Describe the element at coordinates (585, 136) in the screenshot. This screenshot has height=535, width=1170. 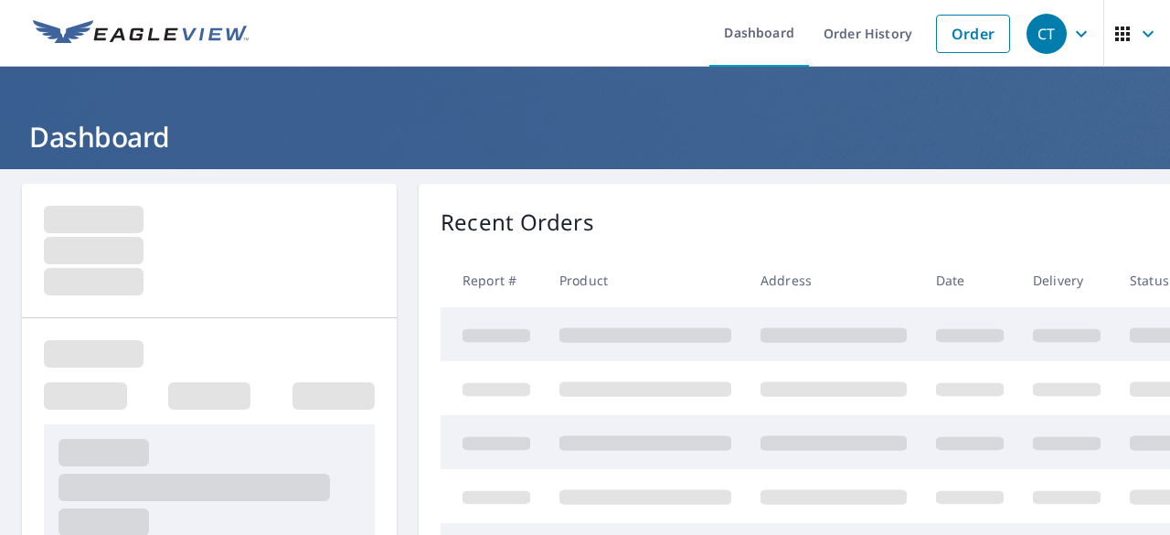
I see `h1: Dashboard` at that location.